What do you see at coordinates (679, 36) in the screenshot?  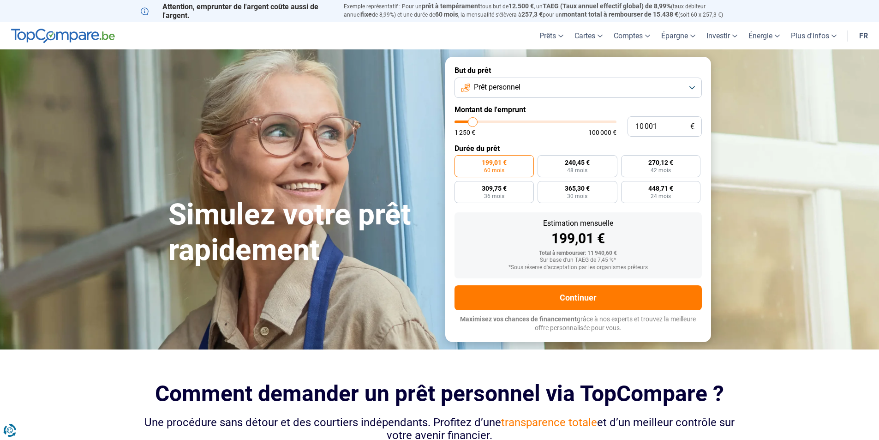 I see `a: Épargne` at bounding box center [679, 36].